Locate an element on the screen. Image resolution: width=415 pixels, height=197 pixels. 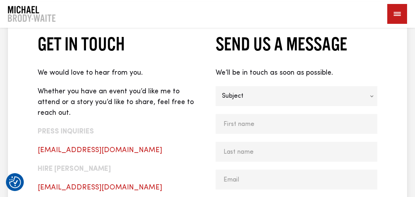
span: GET IN TOUCH is located at coordinates (81, 44).